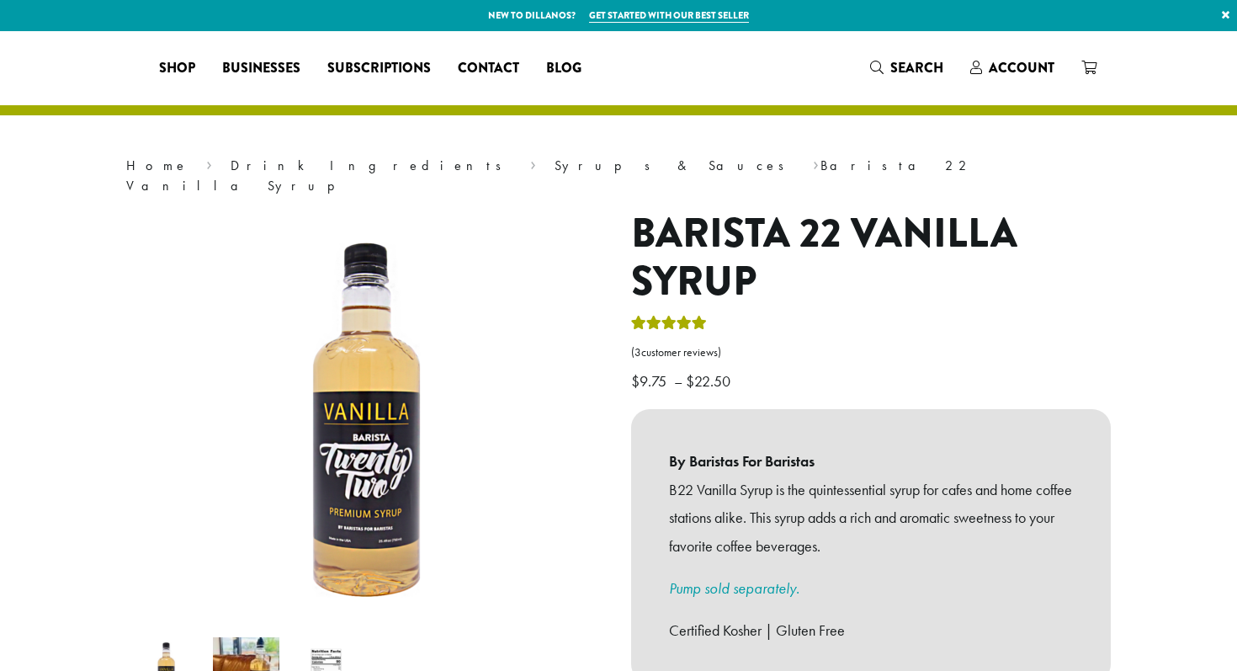  I want to click on span: Subscriptions, so click(379, 68).